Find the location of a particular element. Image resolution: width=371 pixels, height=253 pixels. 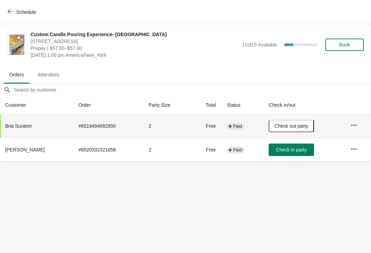

span: Orders is located at coordinates (17, 75).